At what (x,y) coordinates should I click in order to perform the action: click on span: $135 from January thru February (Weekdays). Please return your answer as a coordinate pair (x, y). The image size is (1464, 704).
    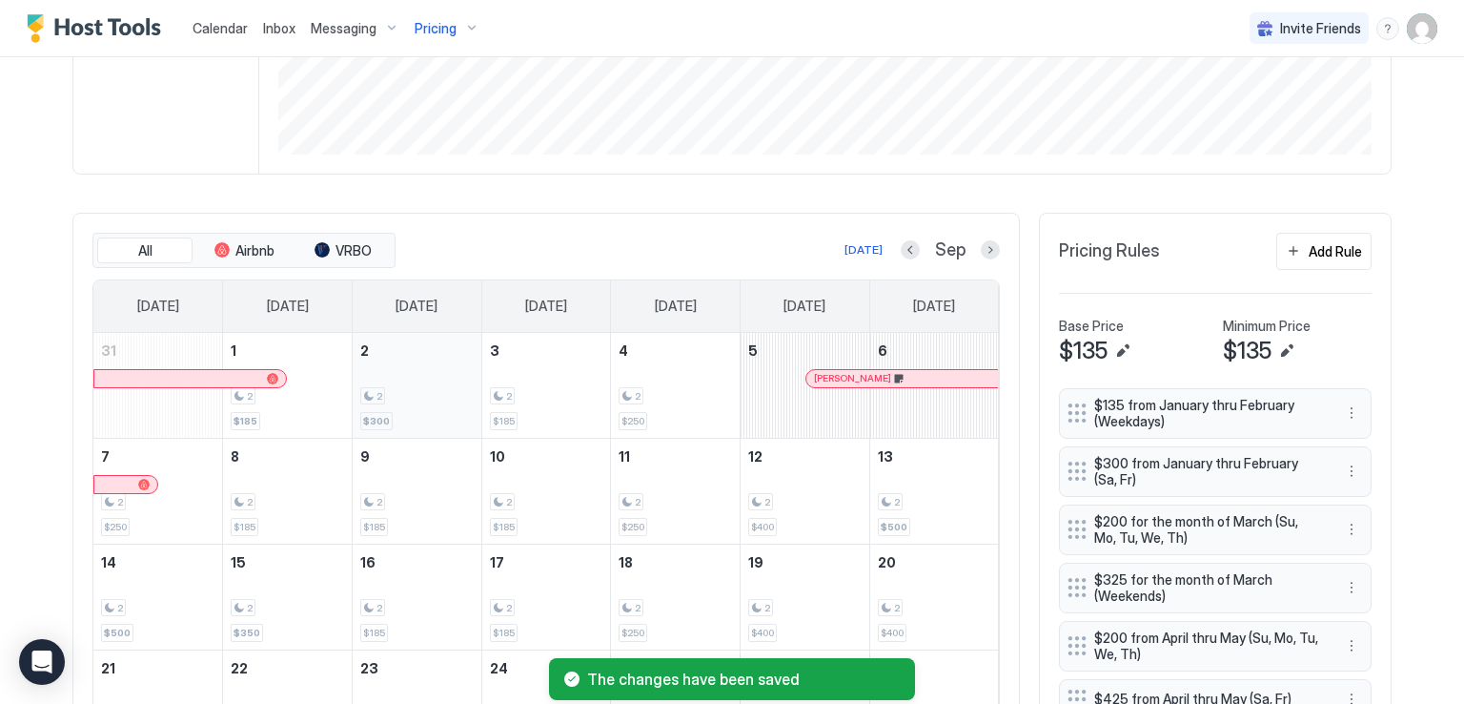
    Looking at the image, I should click on (1208, 413).